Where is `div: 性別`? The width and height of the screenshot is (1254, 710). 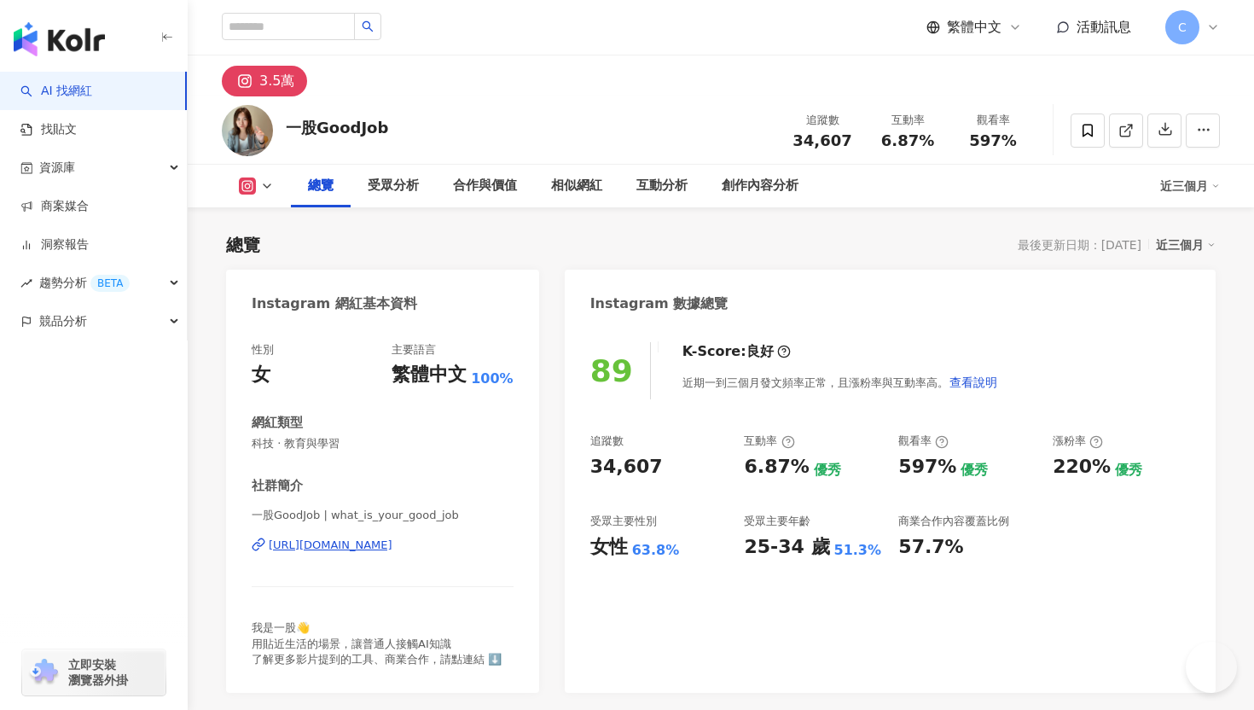
div: 性別 is located at coordinates (263, 350).